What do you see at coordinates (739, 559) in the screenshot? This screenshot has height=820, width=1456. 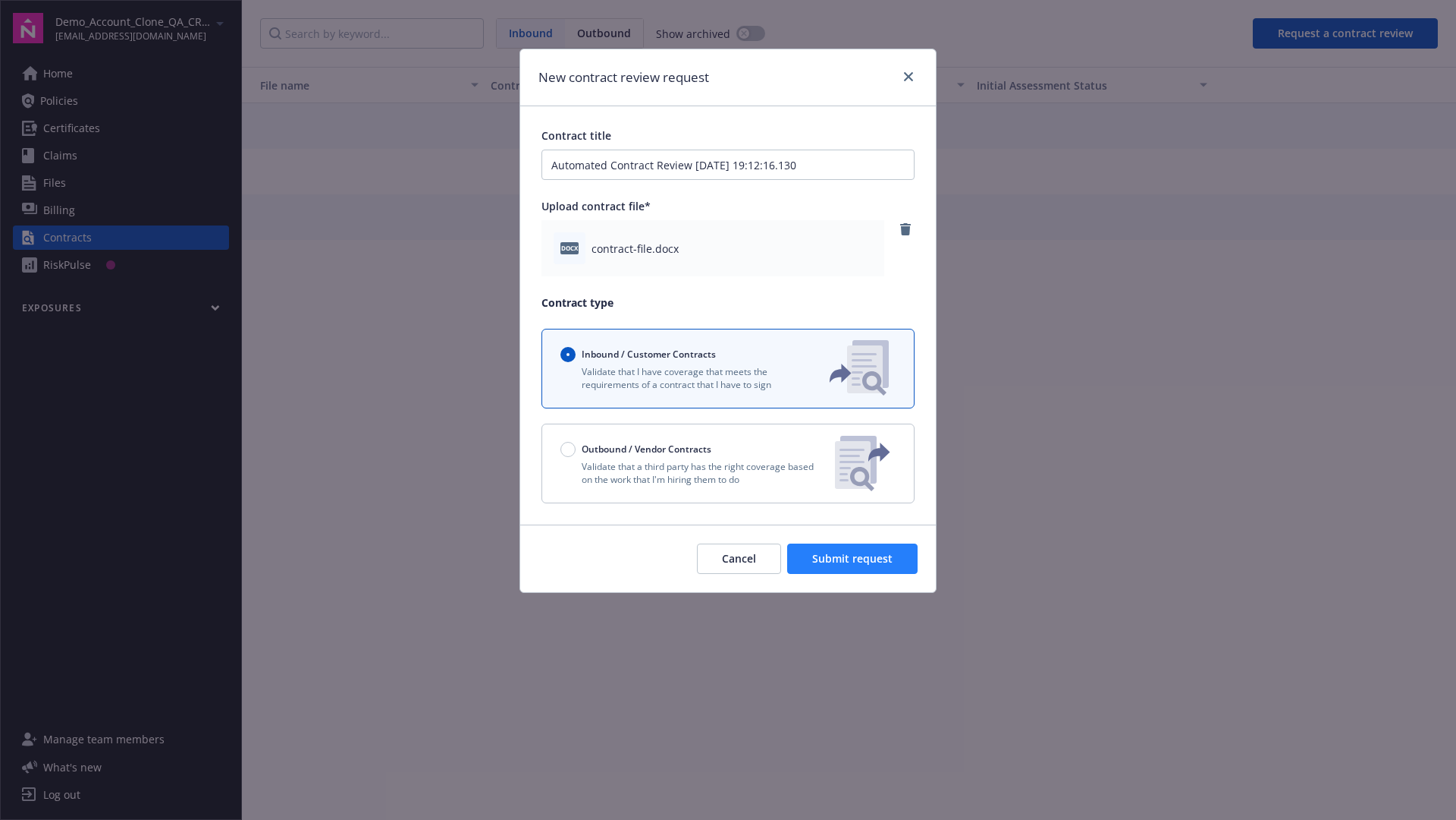 I see `button: Cancel` at bounding box center [739, 559].